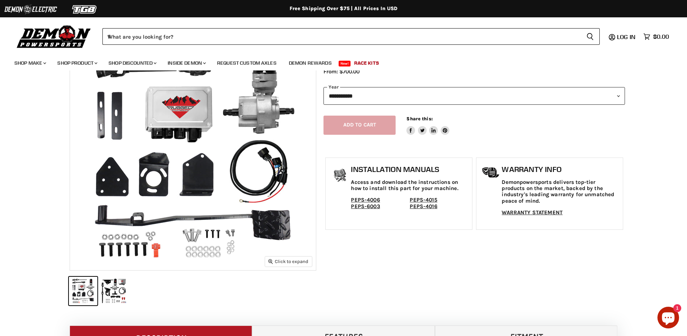  What do you see at coordinates (345, 63) in the screenshot?
I see `span: New!` at bounding box center [345, 63].